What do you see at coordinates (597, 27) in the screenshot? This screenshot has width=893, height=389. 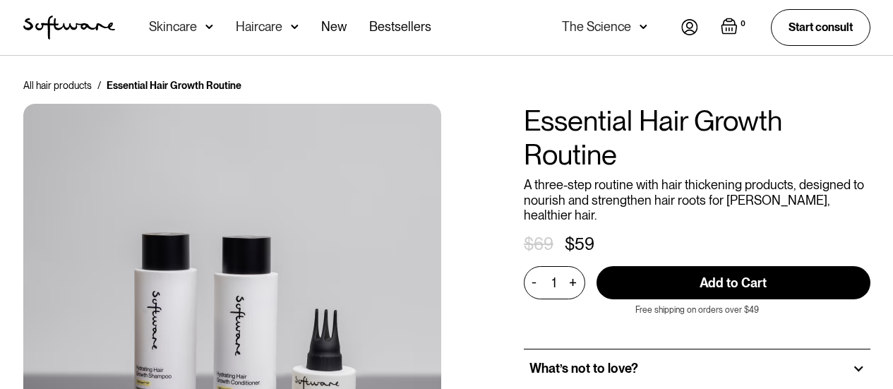 I see `div: The Science` at bounding box center [597, 27].